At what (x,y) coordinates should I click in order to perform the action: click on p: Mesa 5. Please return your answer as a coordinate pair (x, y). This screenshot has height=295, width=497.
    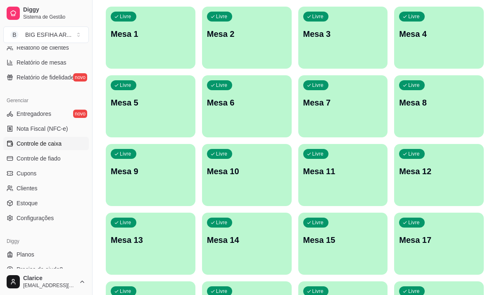
    Looking at the image, I should click on (150, 102).